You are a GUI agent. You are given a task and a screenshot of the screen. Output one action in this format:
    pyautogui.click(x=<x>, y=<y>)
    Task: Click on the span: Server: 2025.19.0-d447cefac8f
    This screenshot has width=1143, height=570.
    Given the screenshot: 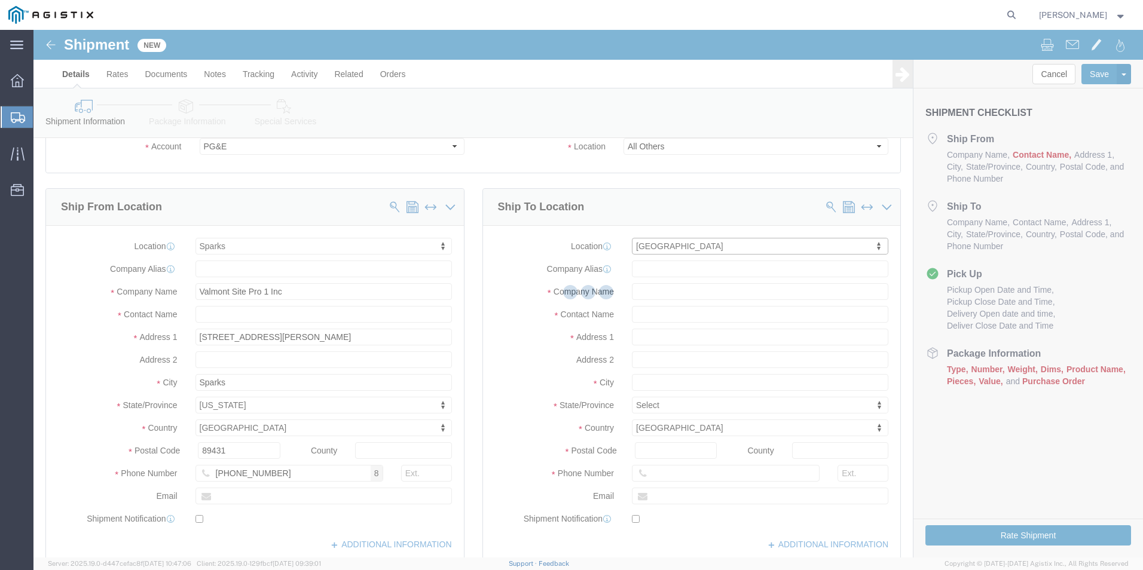 What is the action you would take?
    pyautogui.click(x=120, y=564)
    